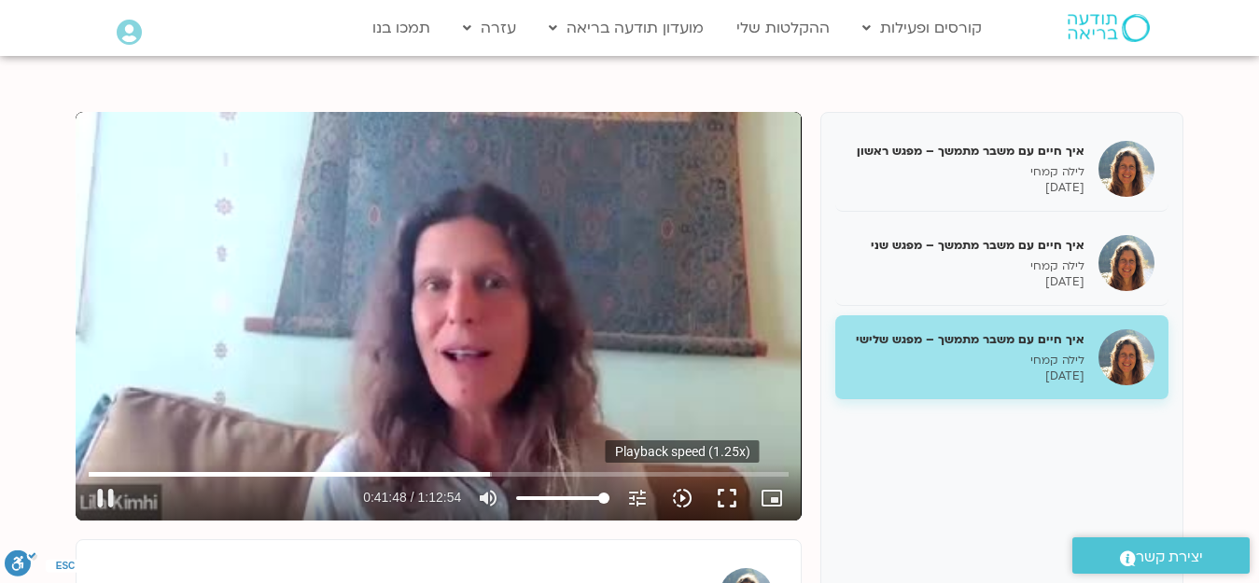 The image size is (1259, 583). What do you see at coordinates (1126, 357) in the screenshot?
I see `img: איך חיים עם משבר מתמשך – מפגש שלישי` at bounding box center [1126, 357].